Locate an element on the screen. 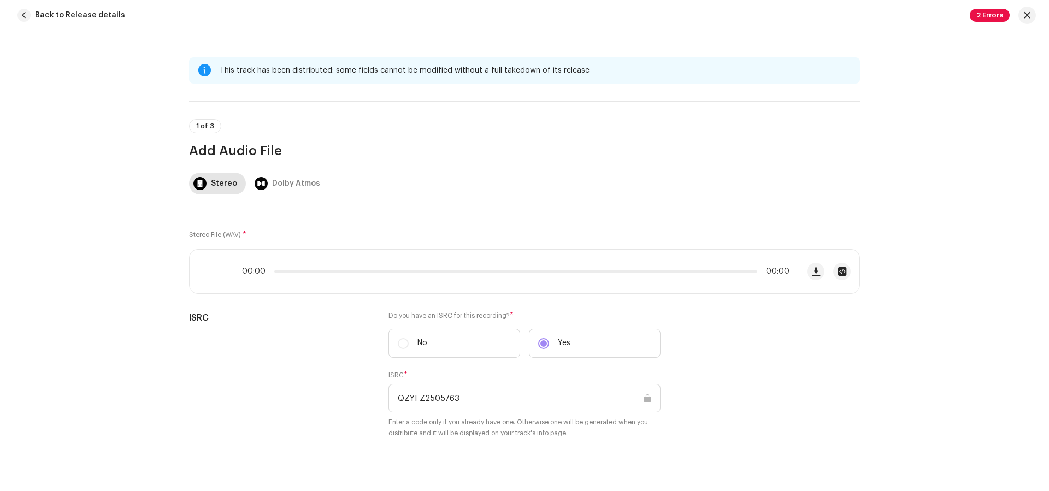  label: Do you have an ISRC for this recording? is located at coordinates (525, 316).